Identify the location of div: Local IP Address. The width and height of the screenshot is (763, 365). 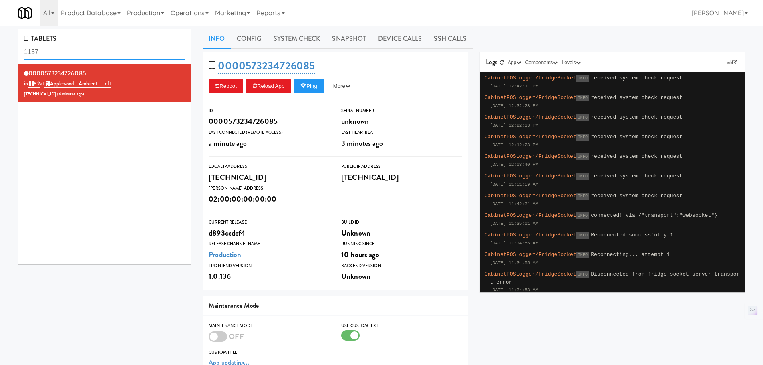
(269, 167).